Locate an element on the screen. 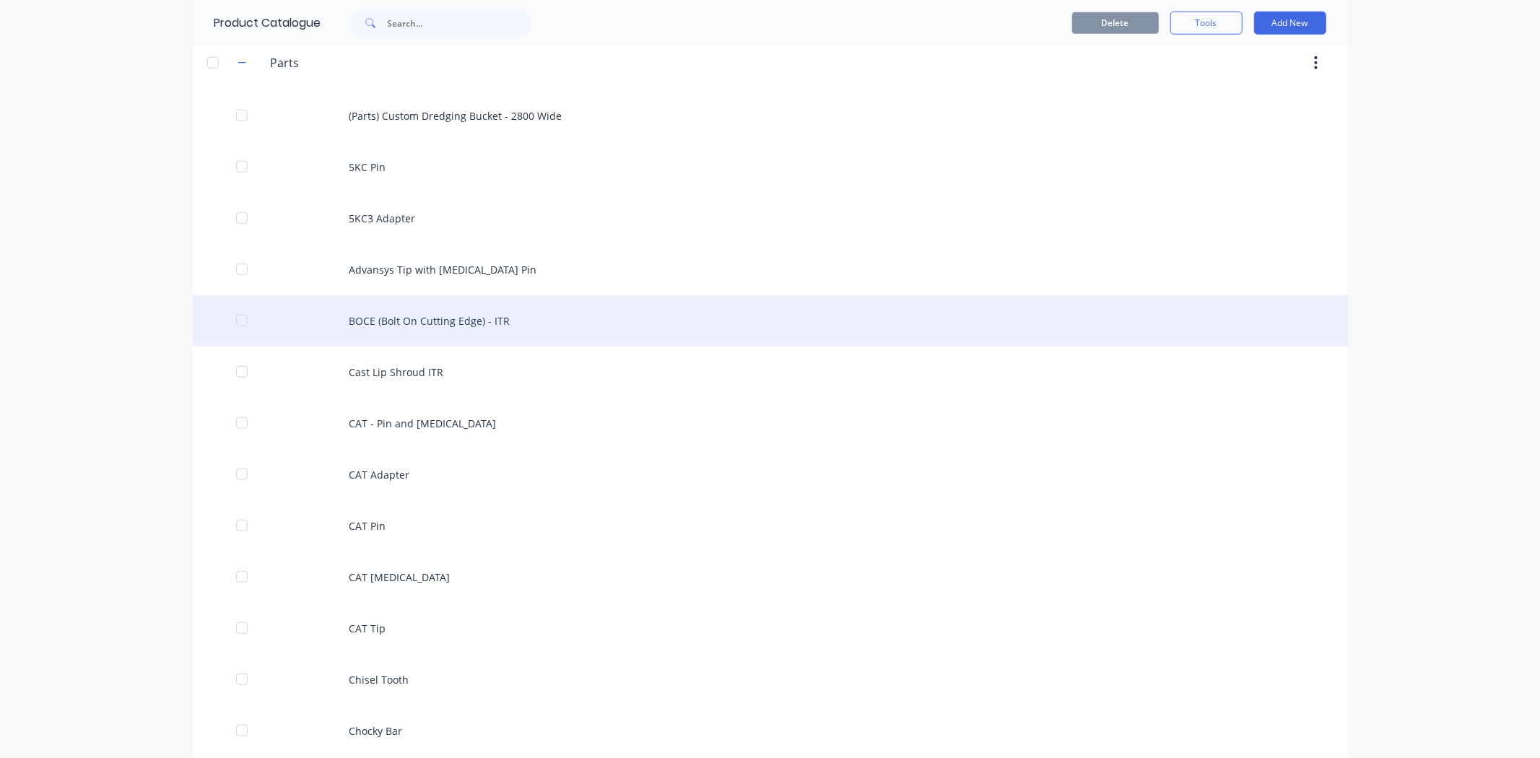  div: CAT Adapter is located at coordinates (771, 474).